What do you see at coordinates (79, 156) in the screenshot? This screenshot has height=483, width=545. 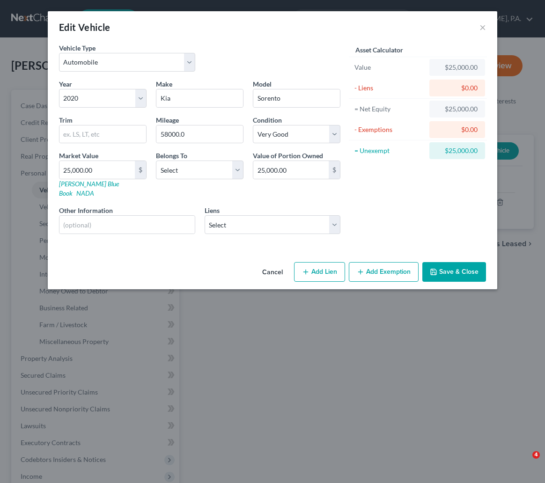 I see `label: Market Value` at bounding box center [79, 156].